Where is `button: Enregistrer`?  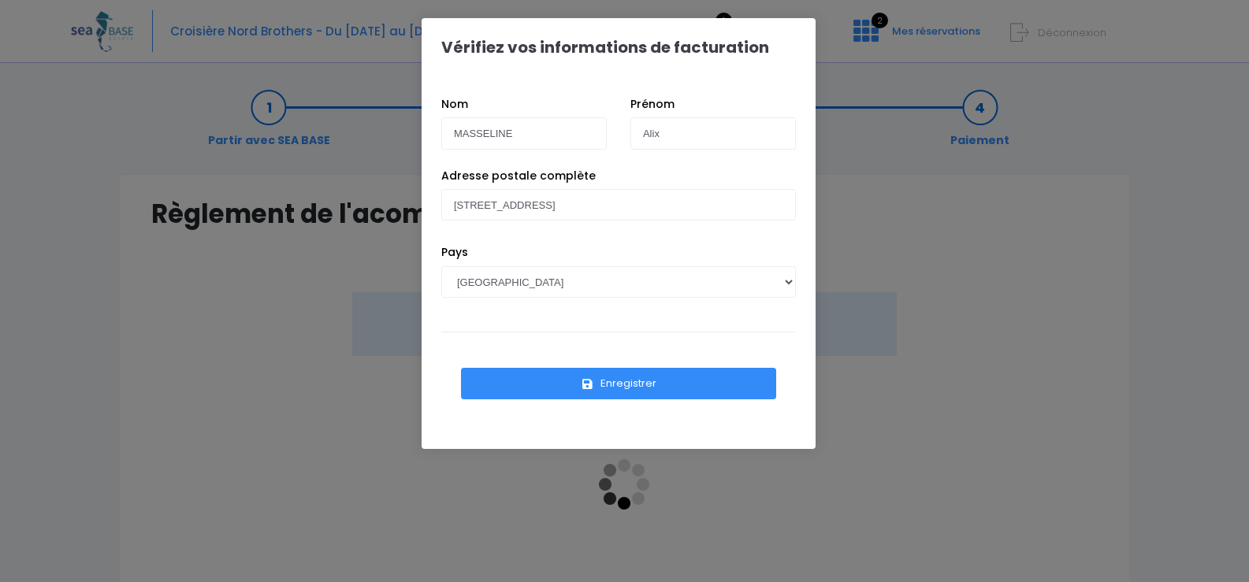 button: Enregistrer is located at coordinates (619, 384).